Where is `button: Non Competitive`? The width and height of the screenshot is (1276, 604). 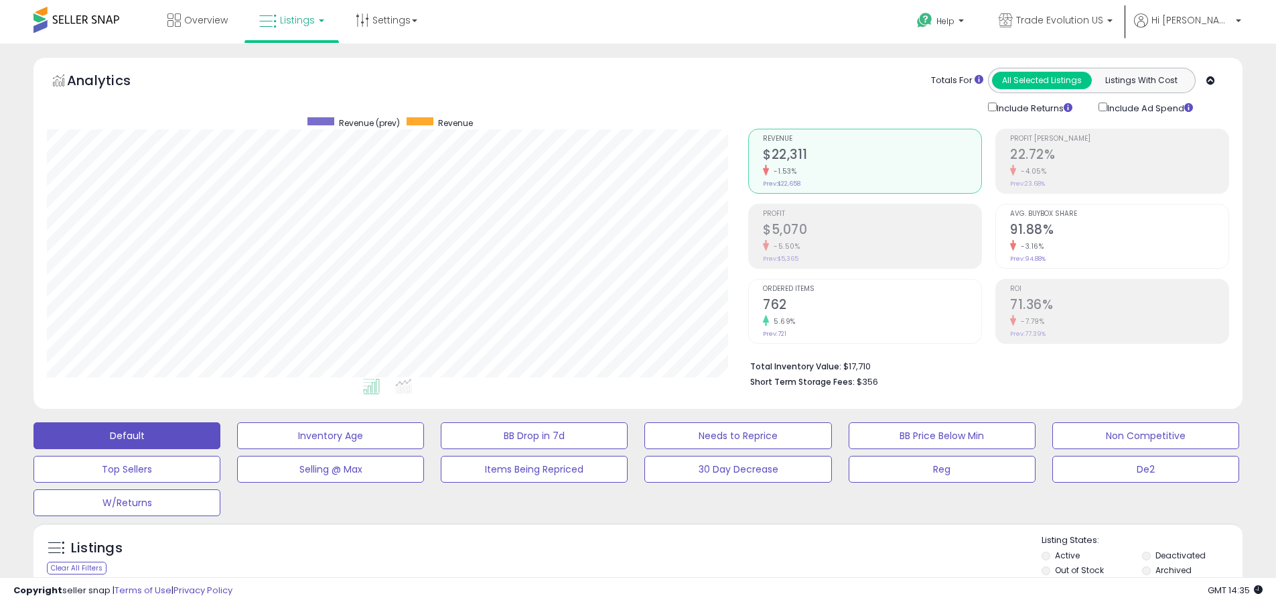 button: Non Competitive is located at coordinates (1146, 435).